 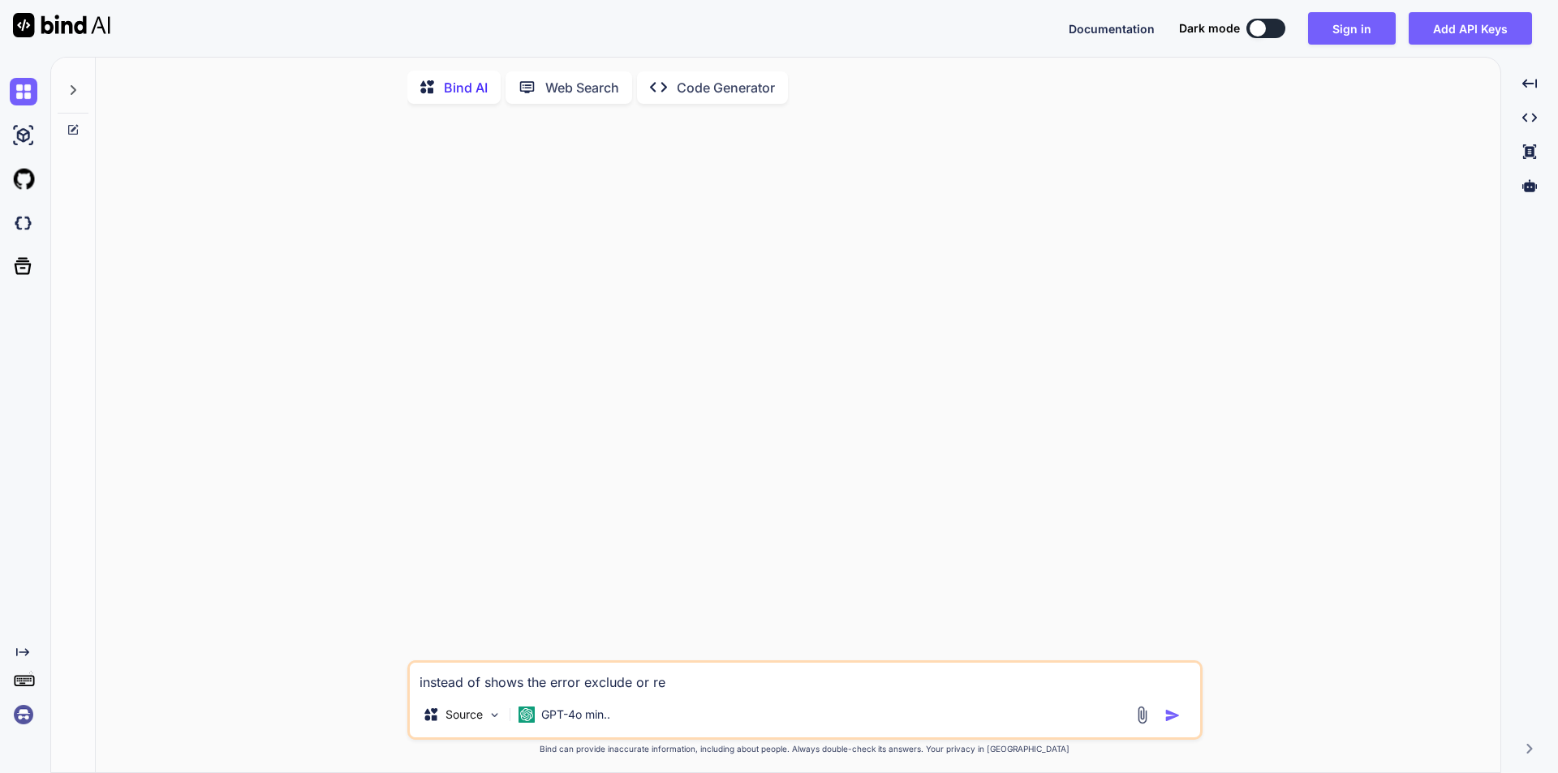 I want to click on img: darkCloudIdeIcon, so click(x=24, y=223).